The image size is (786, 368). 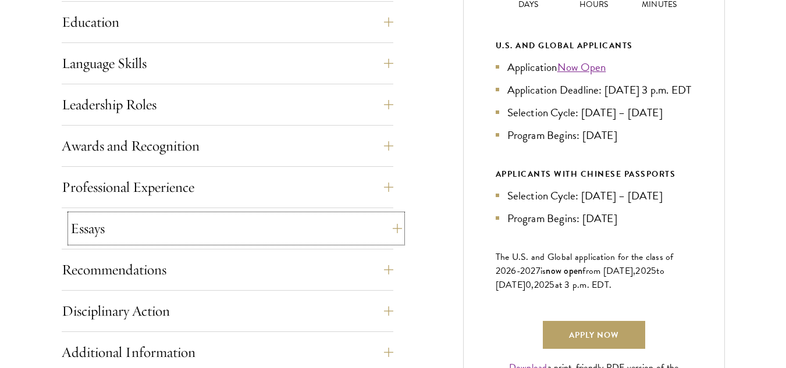 I want to click on span: 6, so click(x=513, y=271).